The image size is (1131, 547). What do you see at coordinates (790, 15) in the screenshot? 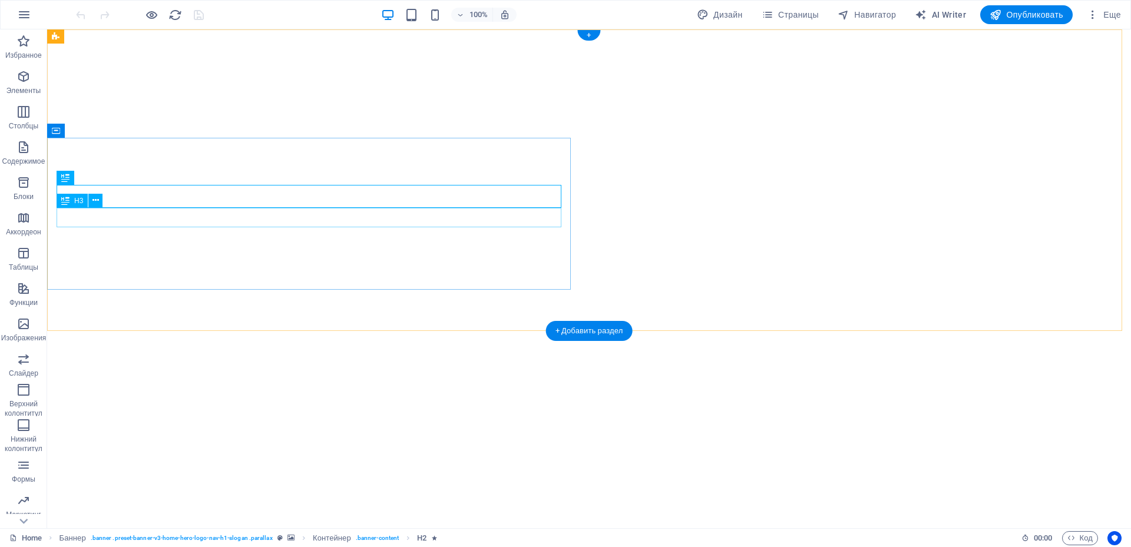
I see `button: Страницы` at bounding box center [790, 15].